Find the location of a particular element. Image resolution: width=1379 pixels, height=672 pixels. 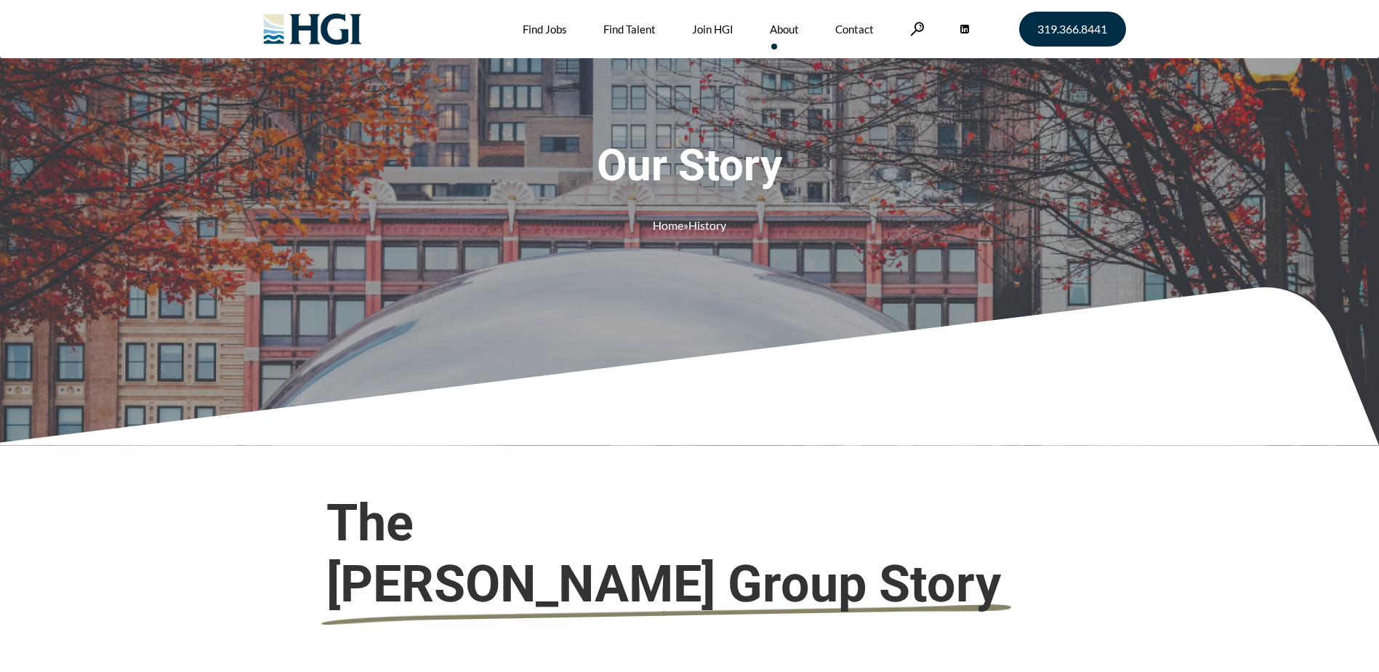

a: Search is located at coordinates (918, 28).